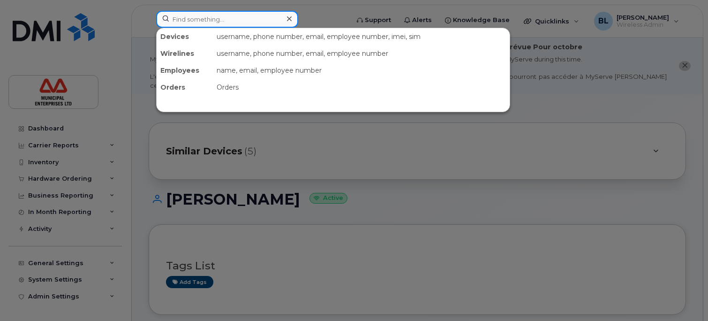 The width and height of the screenshot is (708, 321). What do you see at coordinates (185, 70) in the screenshot?
I see `div: Employees` at bounding box center [185, 70].